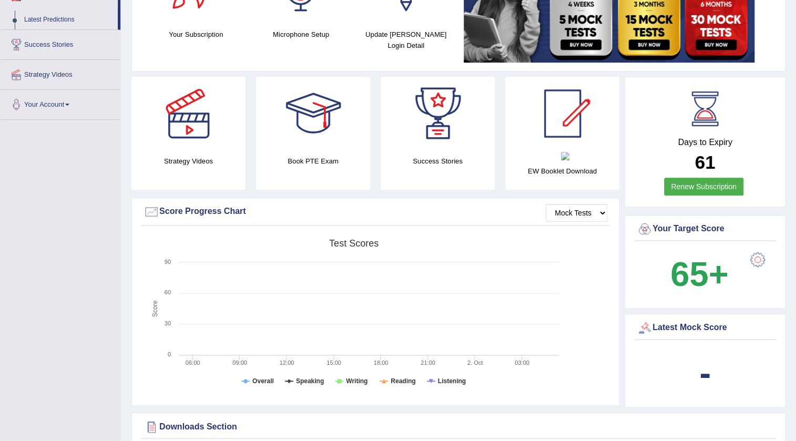 The image size is (796, 441). I want to click on text: 21:00, so click(428, 363).